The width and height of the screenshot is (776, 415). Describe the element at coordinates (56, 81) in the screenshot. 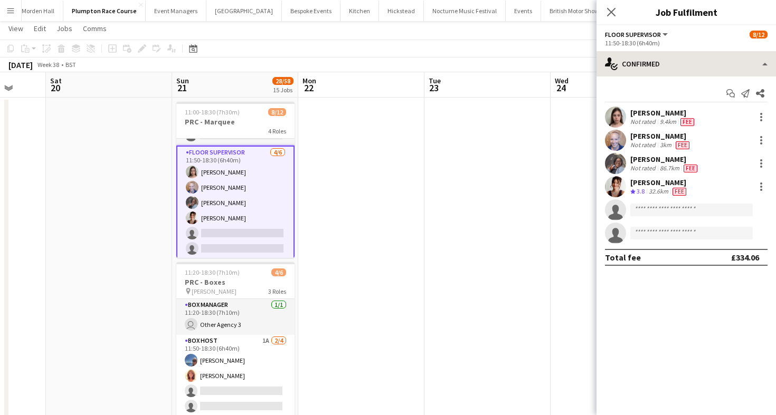

I see `span: Sat` at that location.